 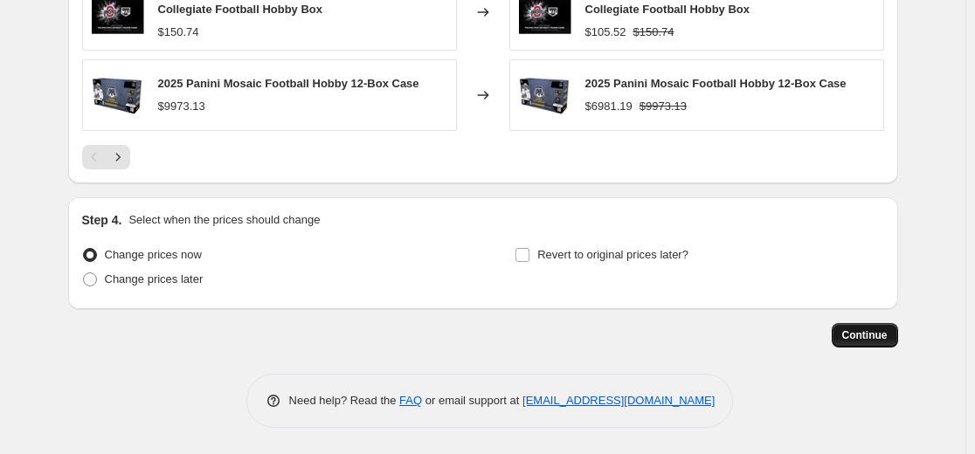 What do you see at coordinates (612, 254) in the screenshot?
I see `span: Revert to original prices later?` at bounding box center [612, 254].